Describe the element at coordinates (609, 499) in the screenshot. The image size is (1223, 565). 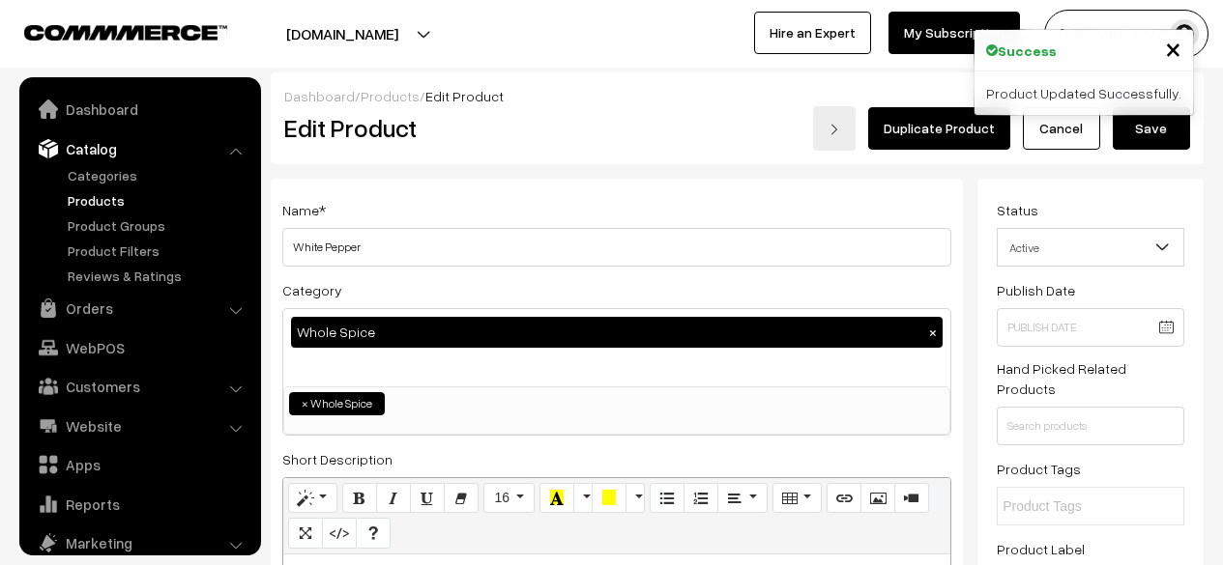
I see `button: Background Color` at that location.